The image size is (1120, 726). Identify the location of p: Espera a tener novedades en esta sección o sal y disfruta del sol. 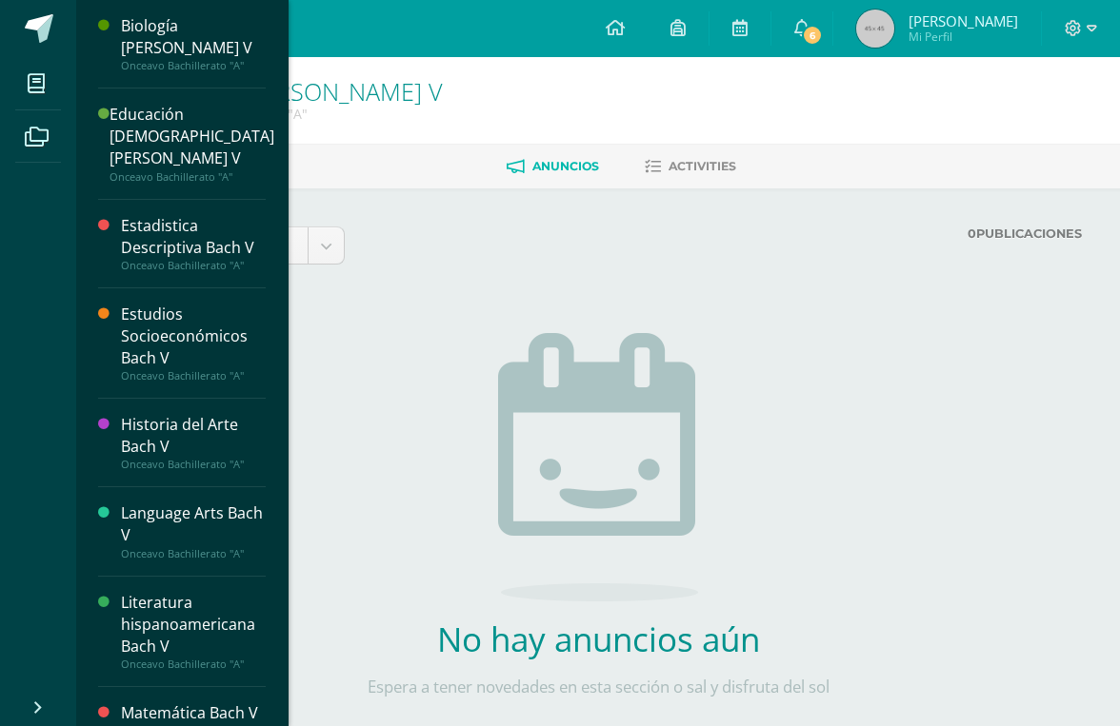
(598, 687).